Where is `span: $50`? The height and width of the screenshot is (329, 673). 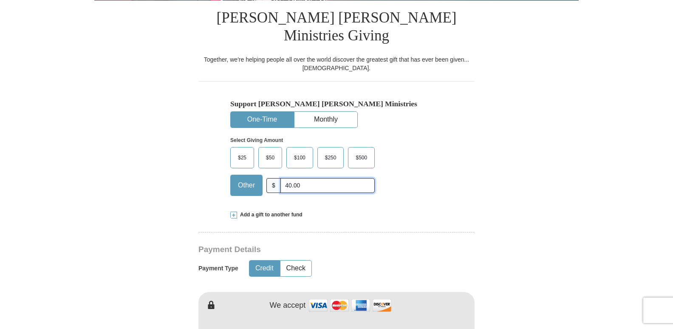 span: $50 is located at coordinates (270, 158).